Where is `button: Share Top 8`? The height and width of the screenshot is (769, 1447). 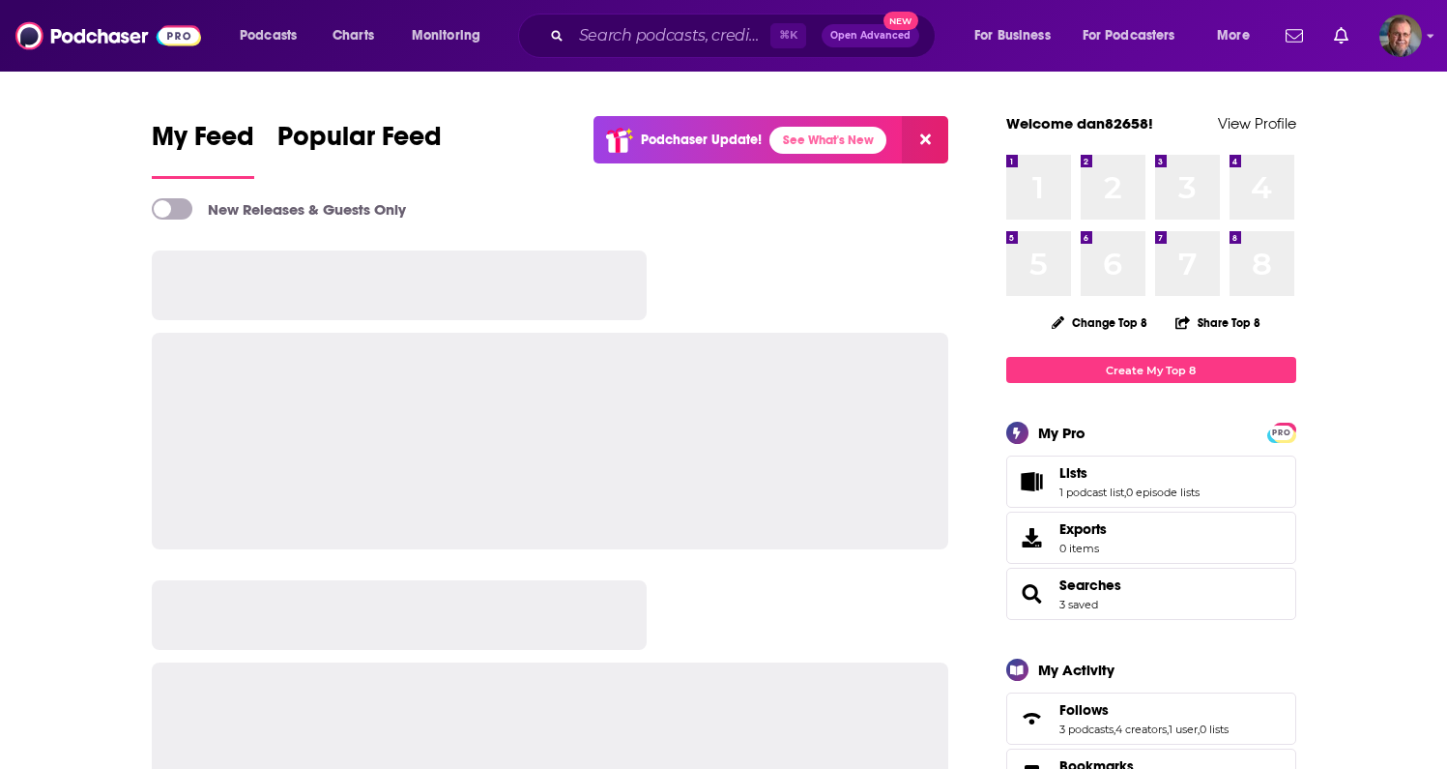
button: Share Top 8 is located at coordinates (1218, 322).